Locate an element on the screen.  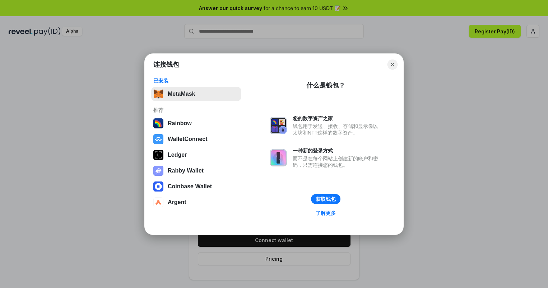
button: Argent is located at coordinates (196, 202).